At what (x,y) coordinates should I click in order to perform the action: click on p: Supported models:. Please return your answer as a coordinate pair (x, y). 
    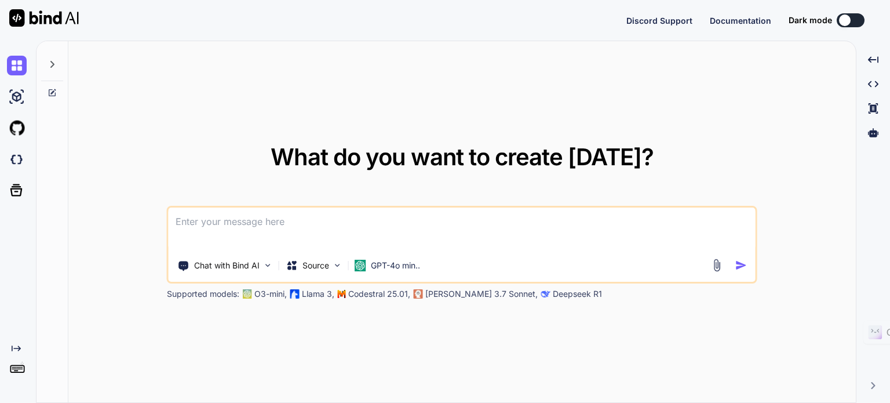
    Looking at the image, I should click on (203, 294).